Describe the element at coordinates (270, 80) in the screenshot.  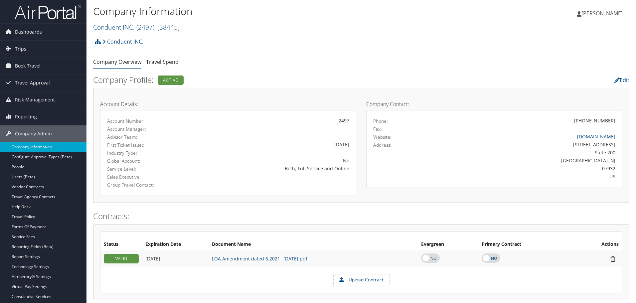
I see `h2: Company Profile:` at that location.